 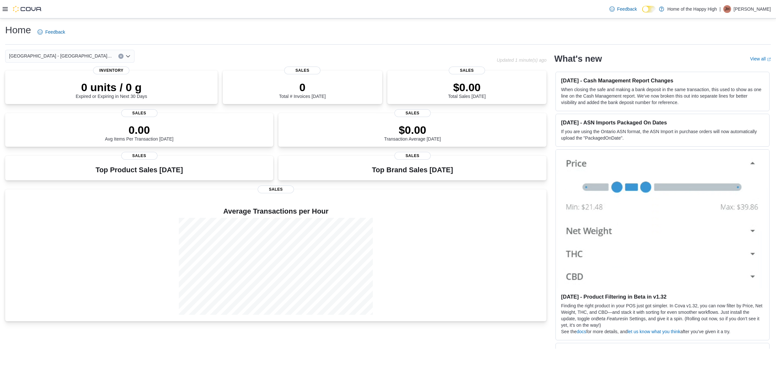 I want to click on p: Home of the Happy High, so click(x=692, y=9).